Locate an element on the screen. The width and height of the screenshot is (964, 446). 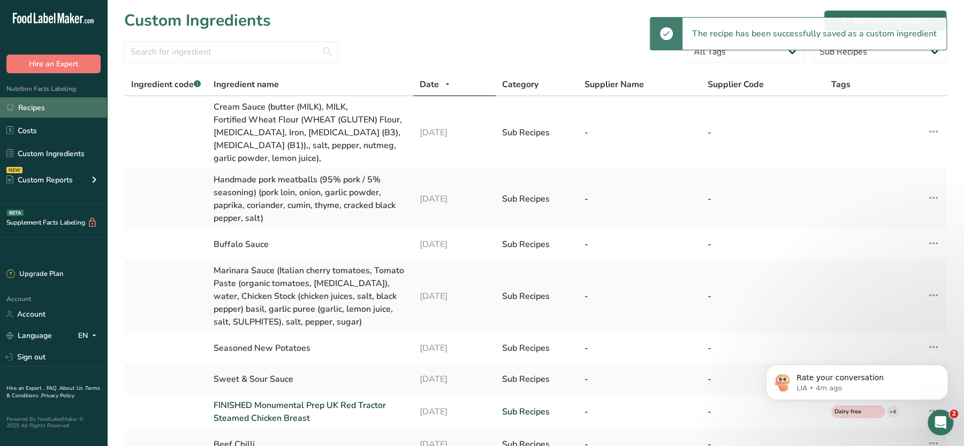
a: Language is located at coordinates (29, 335).